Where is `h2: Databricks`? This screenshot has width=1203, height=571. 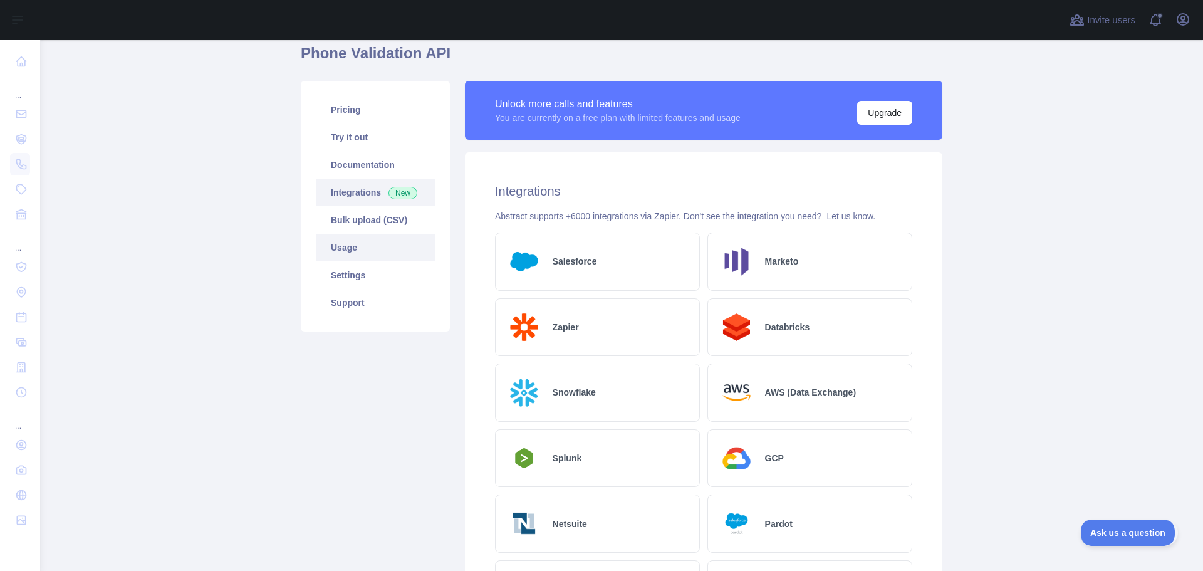 h2: Databricks is located at coordinates (787, 327).